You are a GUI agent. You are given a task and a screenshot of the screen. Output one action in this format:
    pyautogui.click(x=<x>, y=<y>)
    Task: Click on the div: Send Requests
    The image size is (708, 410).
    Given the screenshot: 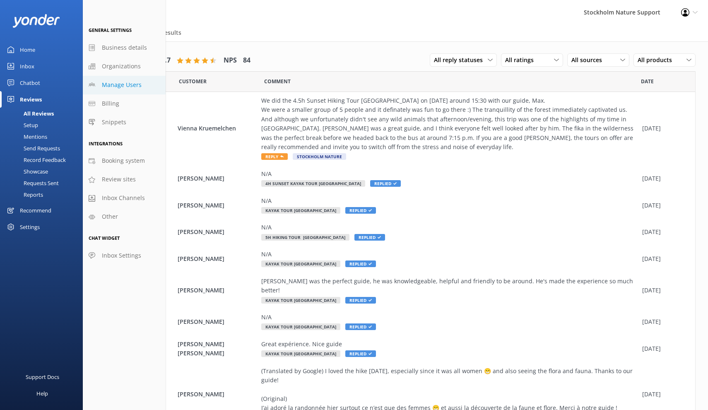 What is the action you would take?
    pyautogui.click(x=32, y=148)
    